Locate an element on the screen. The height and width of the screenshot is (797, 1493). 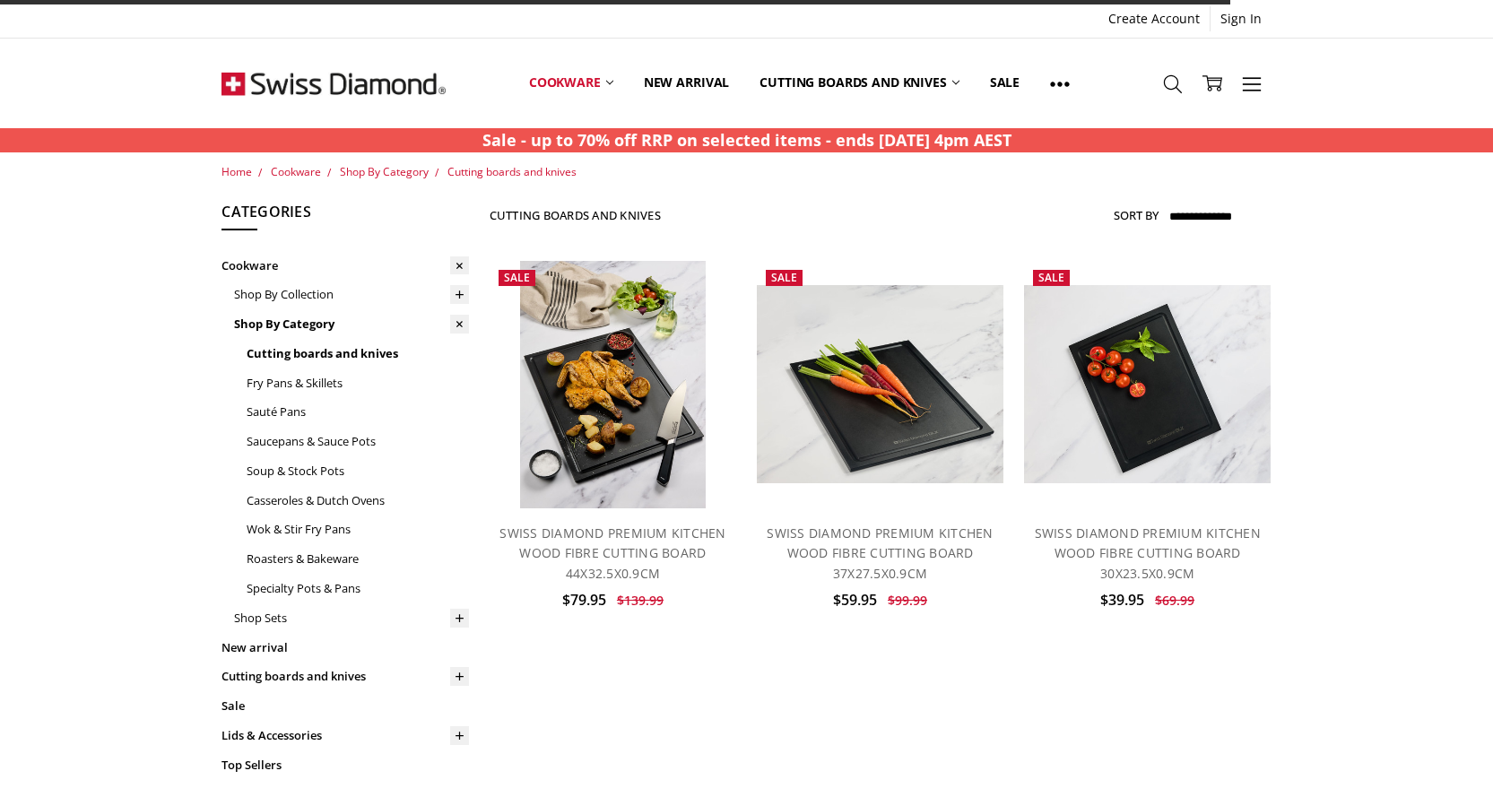
a: Sign In is located at coordinates (1241, 19).